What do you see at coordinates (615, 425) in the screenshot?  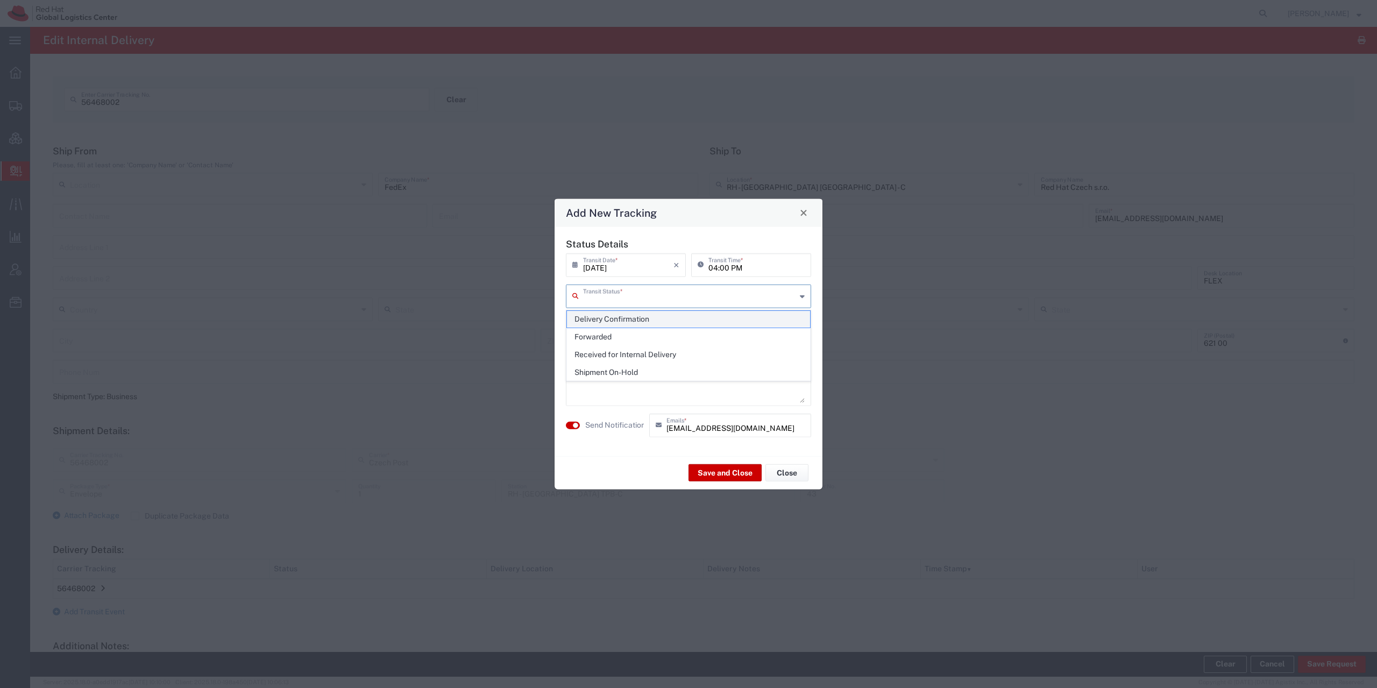 I see `label: Send Notification` at bounding box center [615, 425].